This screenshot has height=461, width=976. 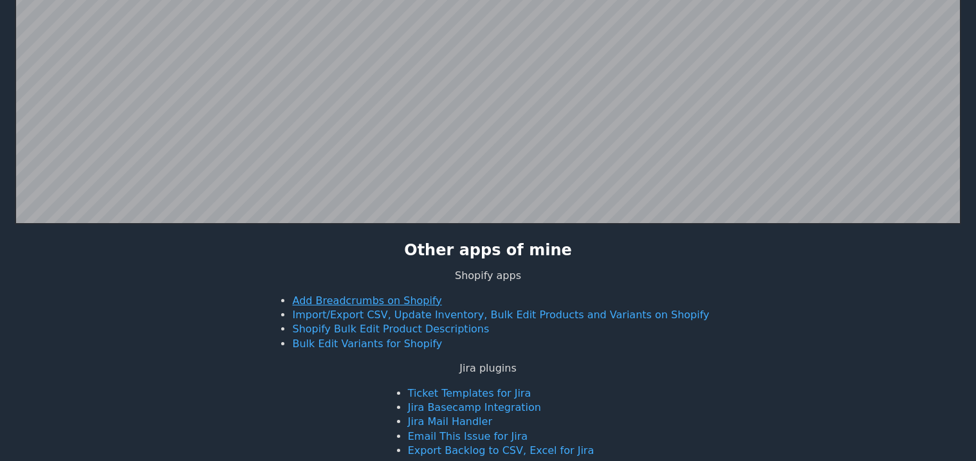 I want to click on a: Add Breadcrumbs on Shopify, so click(x=367, y=300).